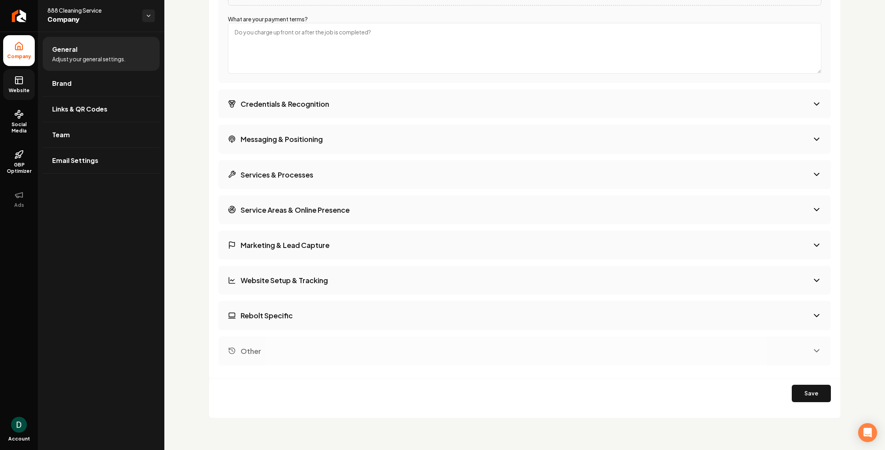  Describe the element at coordinates (267, 315) in the screenshot. I see `h3: Rebolt Specific` at that location.